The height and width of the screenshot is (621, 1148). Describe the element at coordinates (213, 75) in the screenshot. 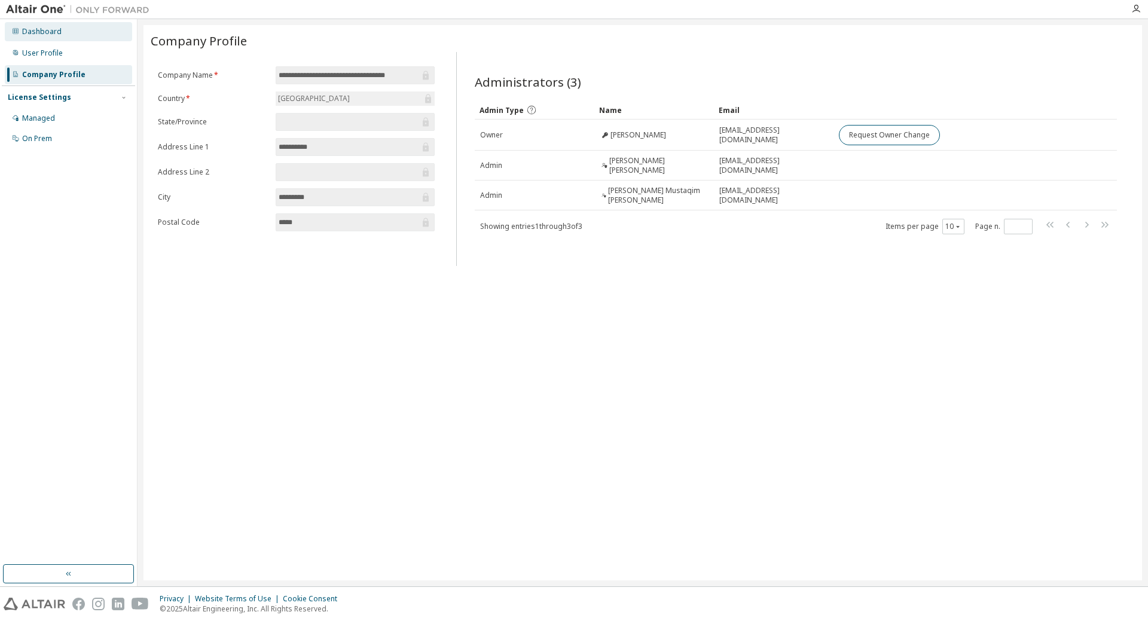

I see `label: Company Name` at that location.